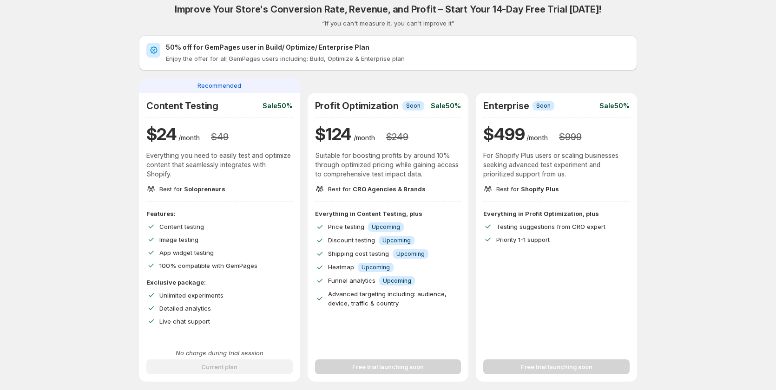 The width and height of the screenshot is (776, 390). I want to click on span: Priority 1-1 support, so click(523, 240).